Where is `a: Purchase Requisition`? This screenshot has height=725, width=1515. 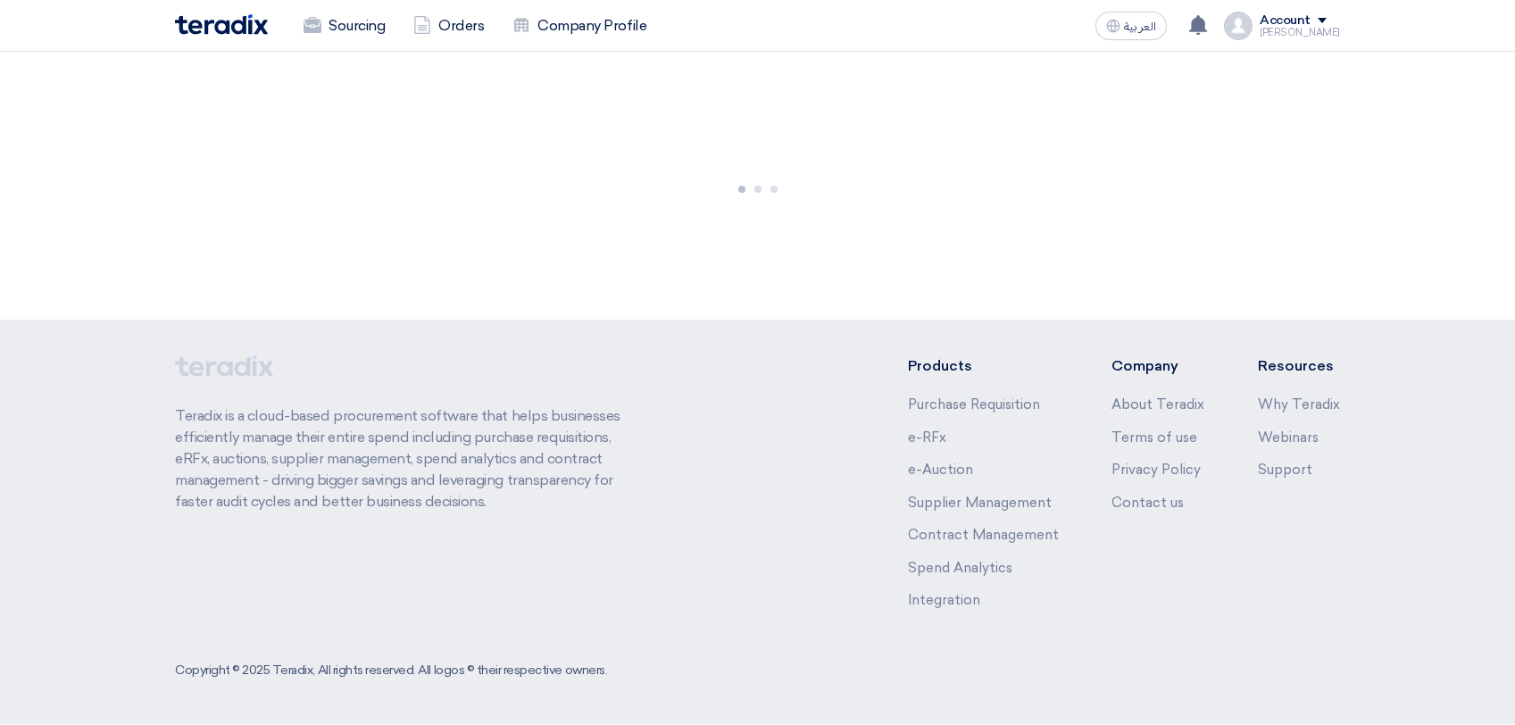 a: Purchase Requisition is located at coordinates (974, 404).